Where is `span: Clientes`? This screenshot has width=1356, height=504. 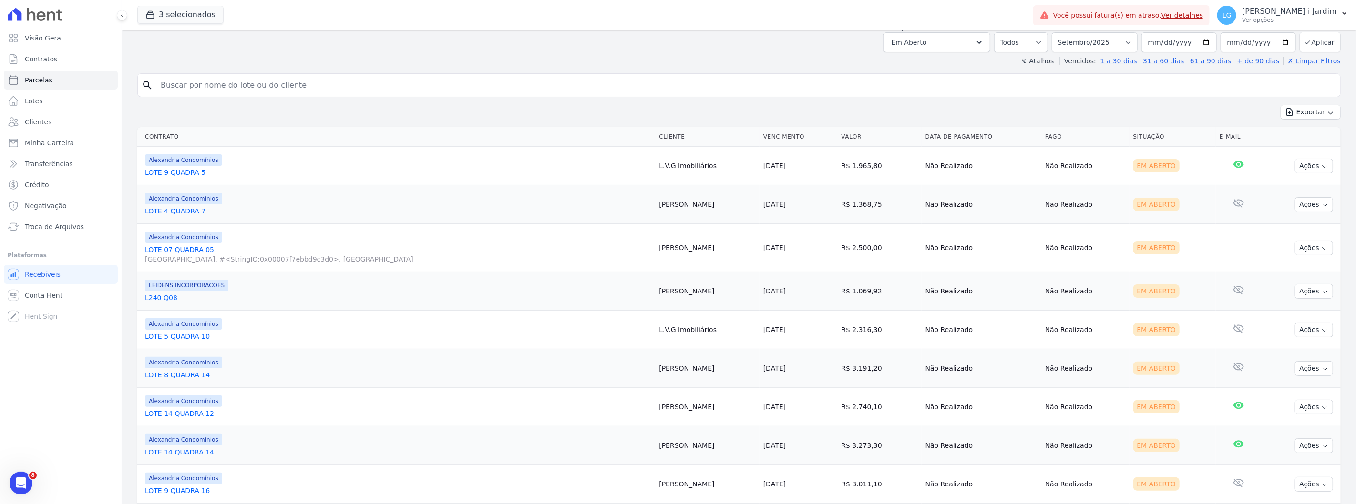
span: Clientes is located at coordinates (38, 122).